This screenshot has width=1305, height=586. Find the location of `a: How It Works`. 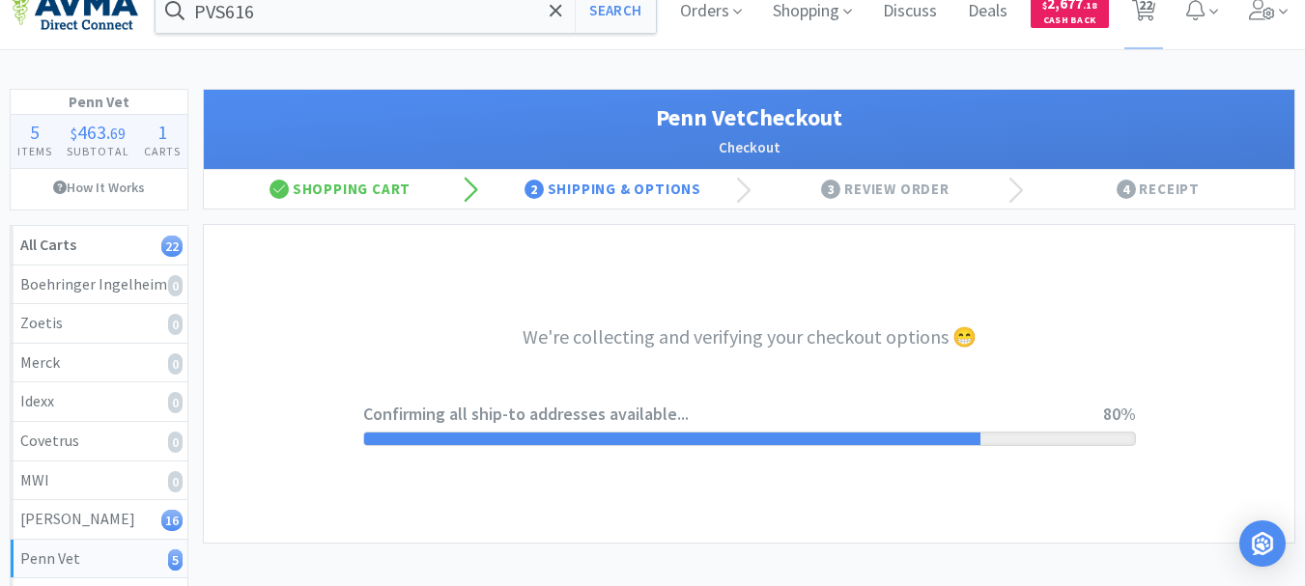

a: How It Works is located at coordinates (99, 187).